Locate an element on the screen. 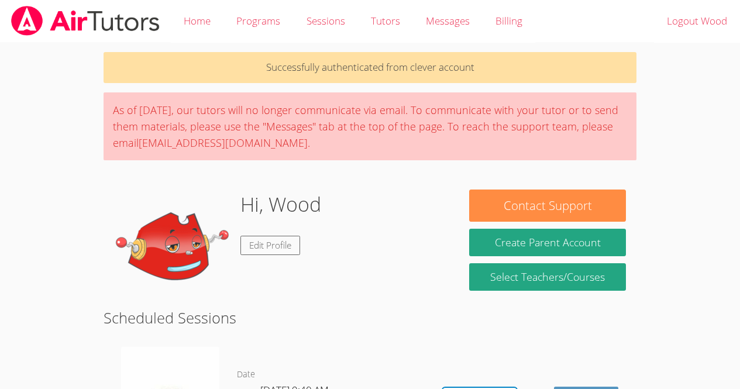  a: Select Teachers/Courses is located at coordinates (547, 277).